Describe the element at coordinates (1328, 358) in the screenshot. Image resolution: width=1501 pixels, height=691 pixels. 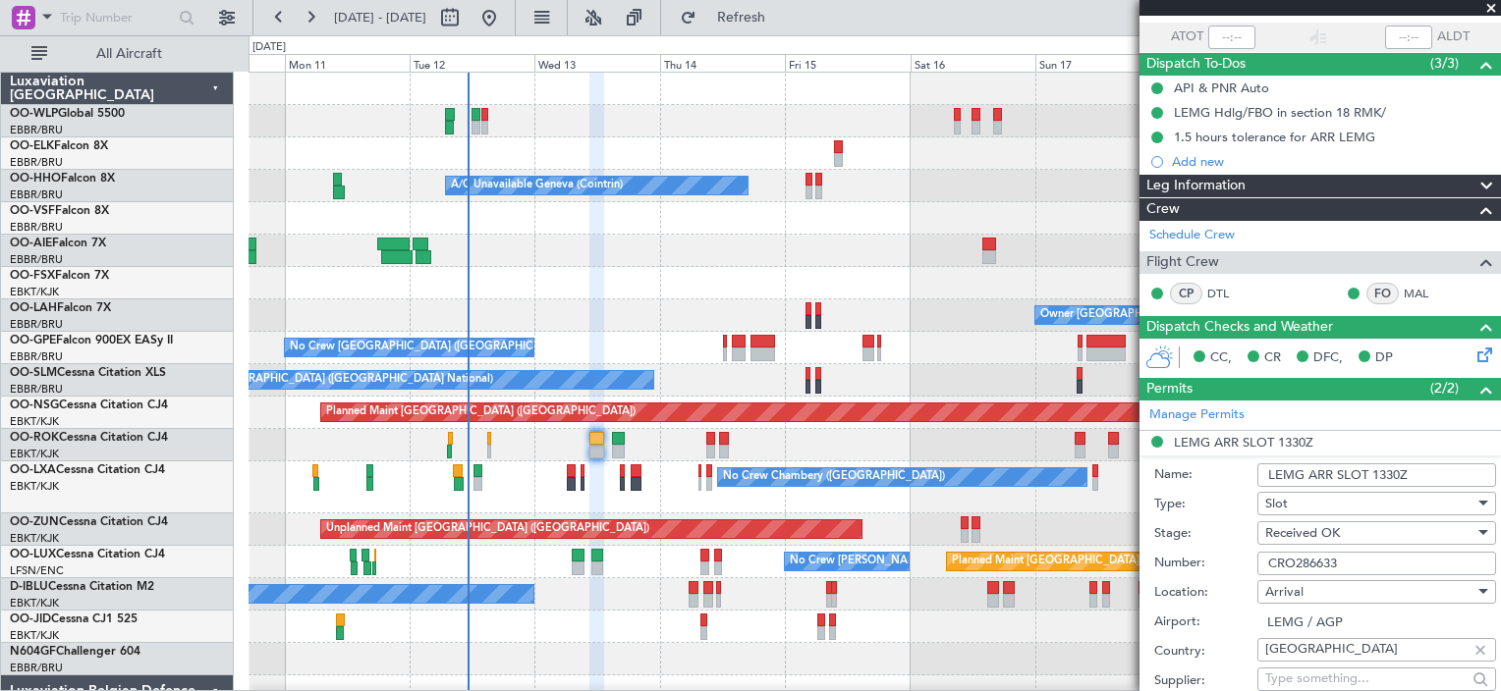
I see `span: DFC,` at that location.